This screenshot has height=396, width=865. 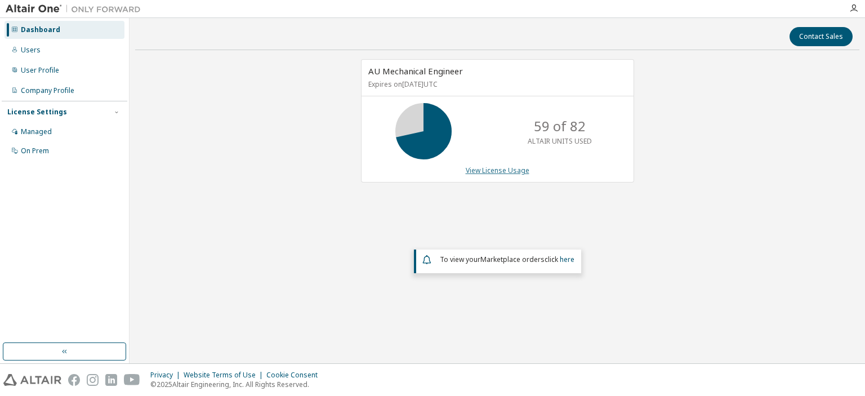 I want to click on img: youtube.svg, so click(x=132, y=379).